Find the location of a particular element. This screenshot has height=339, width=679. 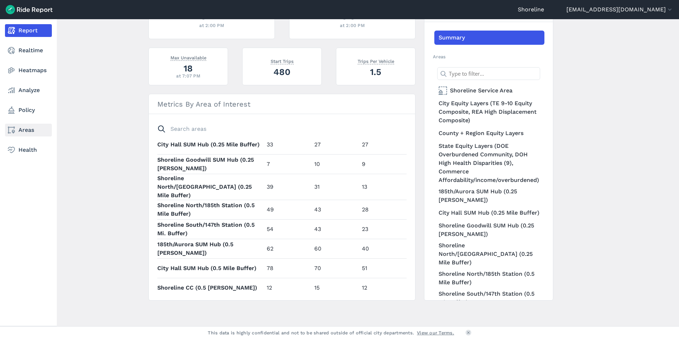

div: 1.5 is located at coordinates (376, 72).